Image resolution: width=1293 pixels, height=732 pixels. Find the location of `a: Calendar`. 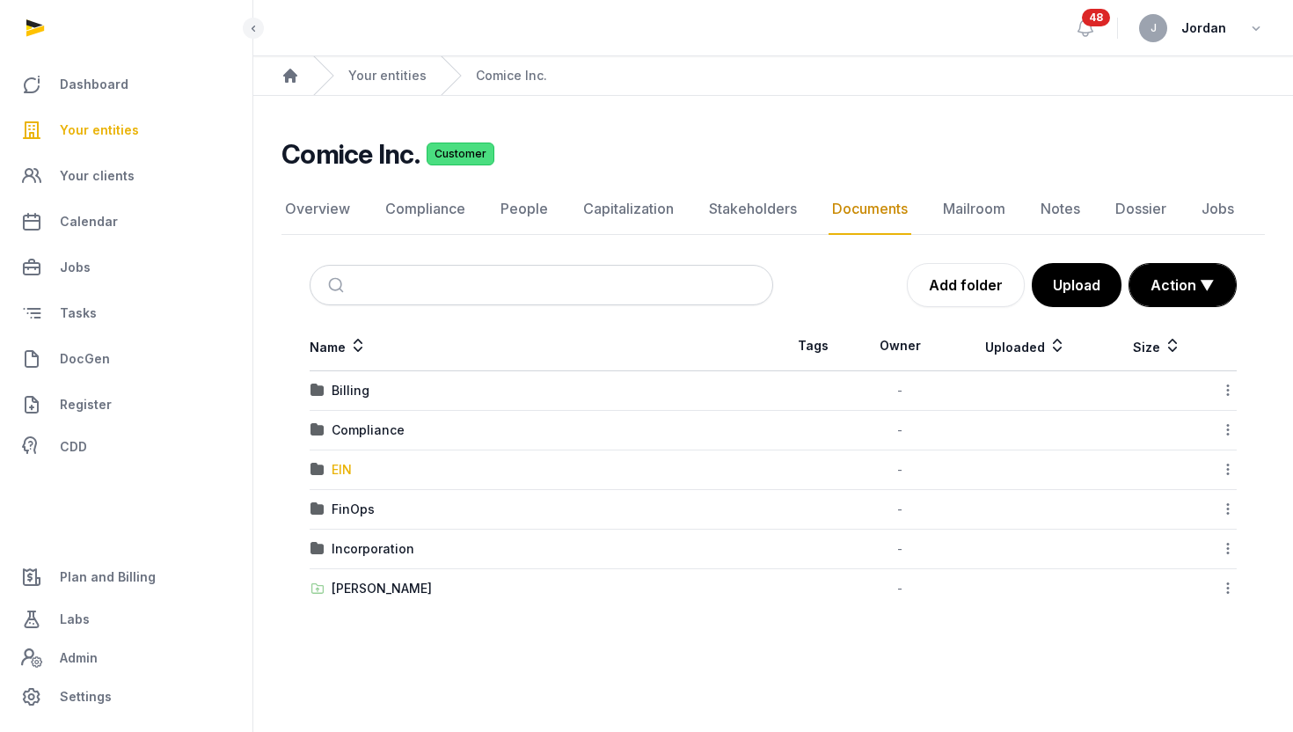

a: Calendar is located at coordinates (126, 222).